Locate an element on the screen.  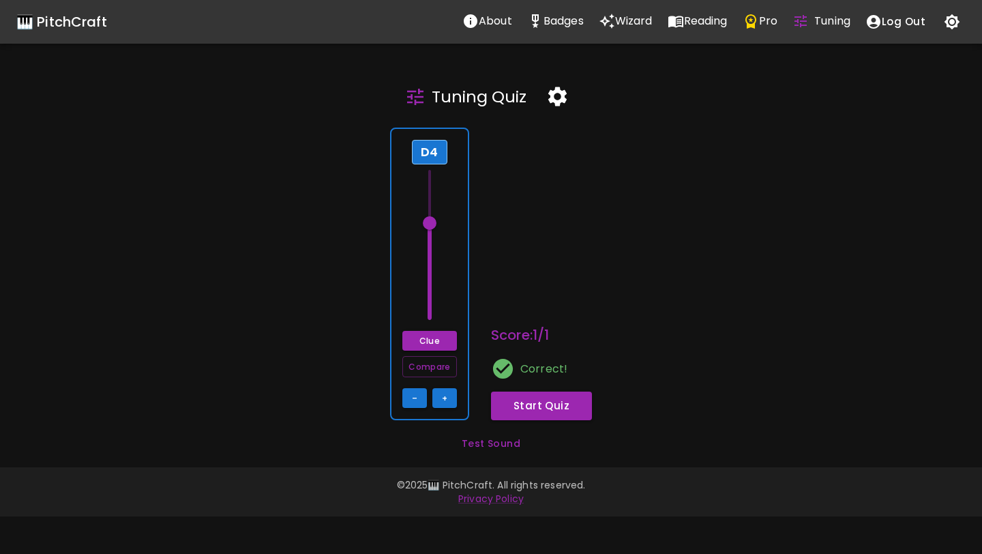
p: Wizard is located at coordinates (633, 21).